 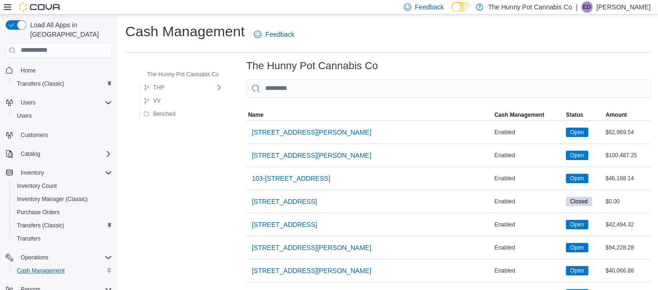 I want to click on span: The Hunny Pot Cannabis Co, so click(x=183, y=74).